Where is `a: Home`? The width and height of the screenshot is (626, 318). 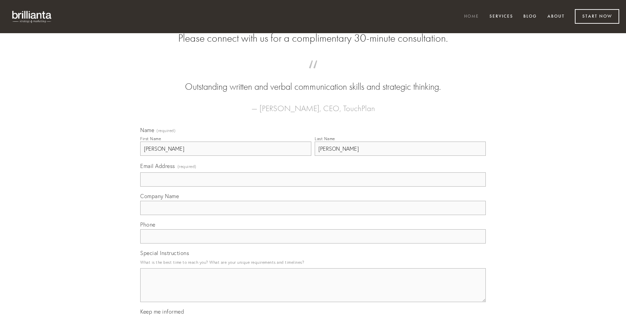 a: Home is located at coordinates (471, 17).